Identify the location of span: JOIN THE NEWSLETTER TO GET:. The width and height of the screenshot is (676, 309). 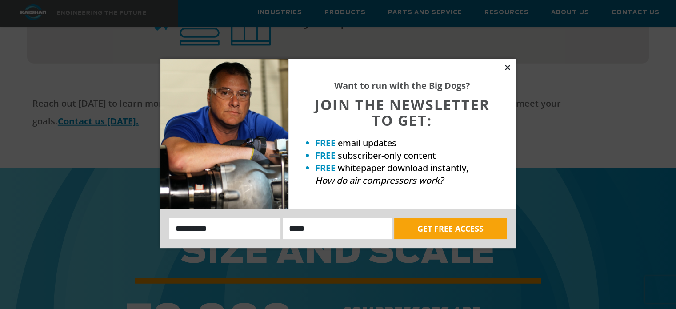
(402, 112).